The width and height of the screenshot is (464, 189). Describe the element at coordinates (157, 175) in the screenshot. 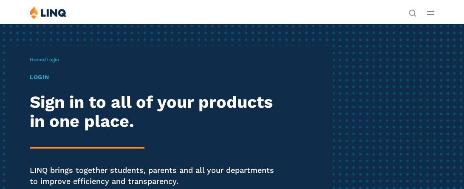

I see `p: LINQ brings together students, parents and all your departments to improve efficiency and transpa...` at that location.